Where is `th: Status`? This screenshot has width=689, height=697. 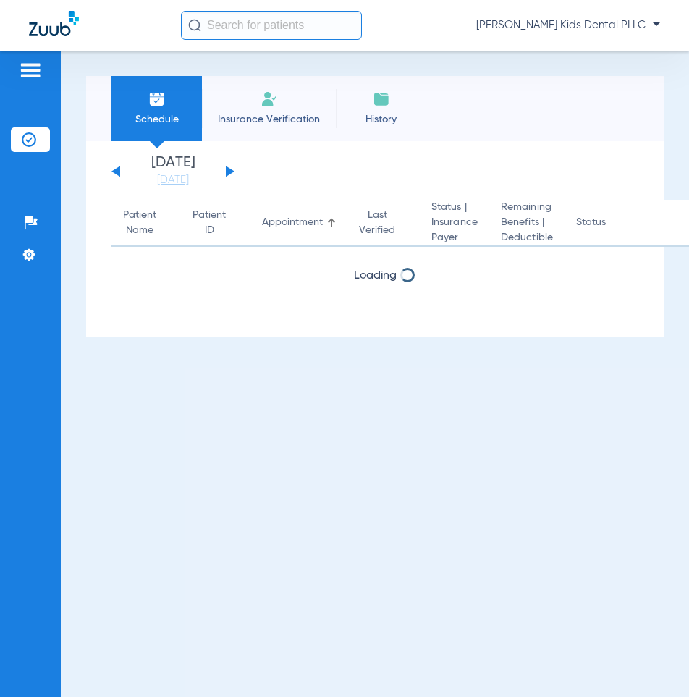 th: Status is located at coordinates (613, 223).